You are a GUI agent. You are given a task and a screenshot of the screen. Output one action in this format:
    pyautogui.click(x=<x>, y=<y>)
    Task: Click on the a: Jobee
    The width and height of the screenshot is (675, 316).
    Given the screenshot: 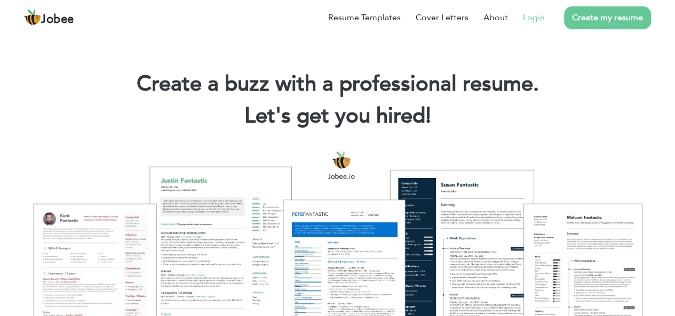 What is the action you would take?
    pyautogui.click(x=49, y=18)
    